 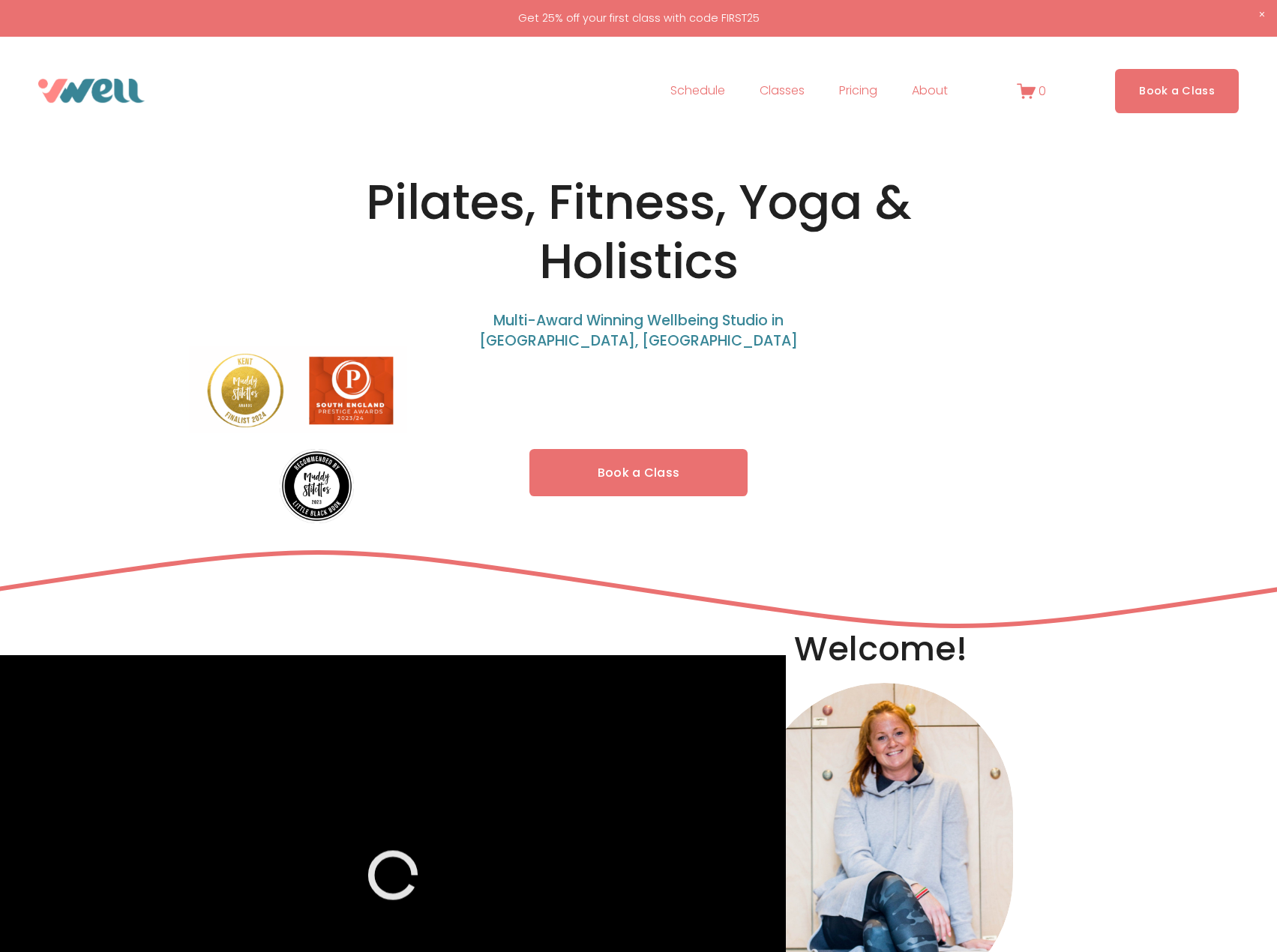 I want to click on a: VWell, so click(x=91, y=91).